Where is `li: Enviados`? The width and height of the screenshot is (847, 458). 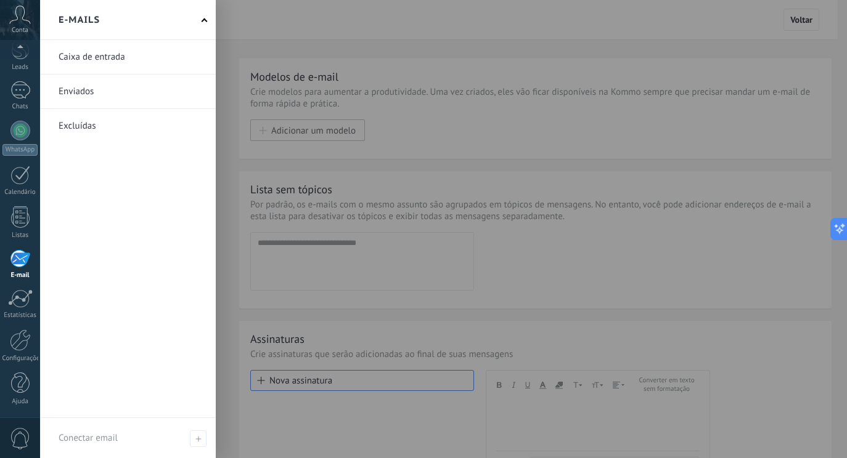 li: Enviados is located at coordinates (128, 92).